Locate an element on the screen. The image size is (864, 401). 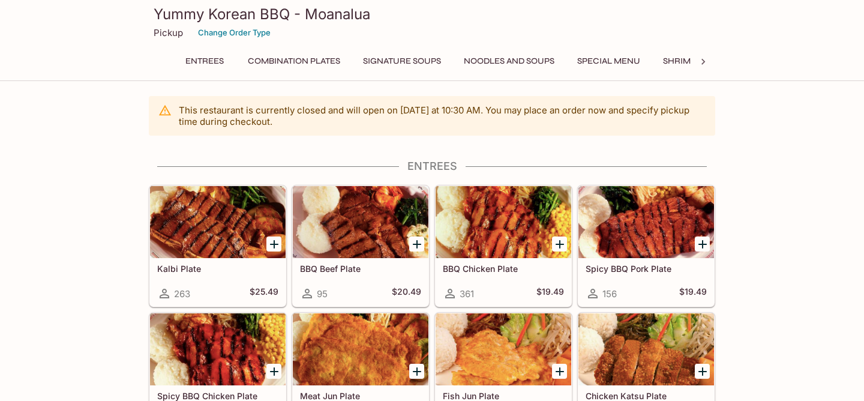
button: Shrimp Combos is located at coordinates (699, 61).